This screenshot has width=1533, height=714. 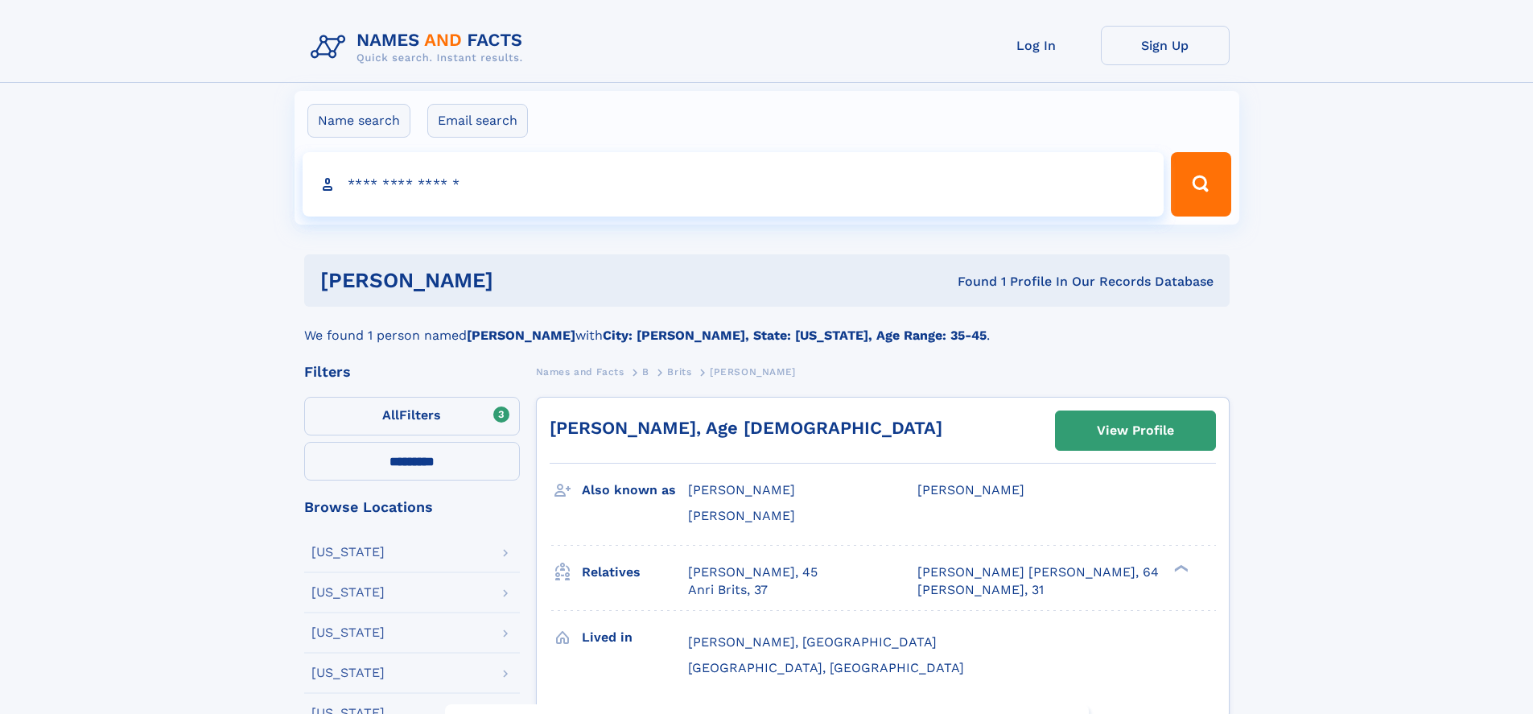 I want to click on div: We found 1 person named with ., so click(x=767, y=326).